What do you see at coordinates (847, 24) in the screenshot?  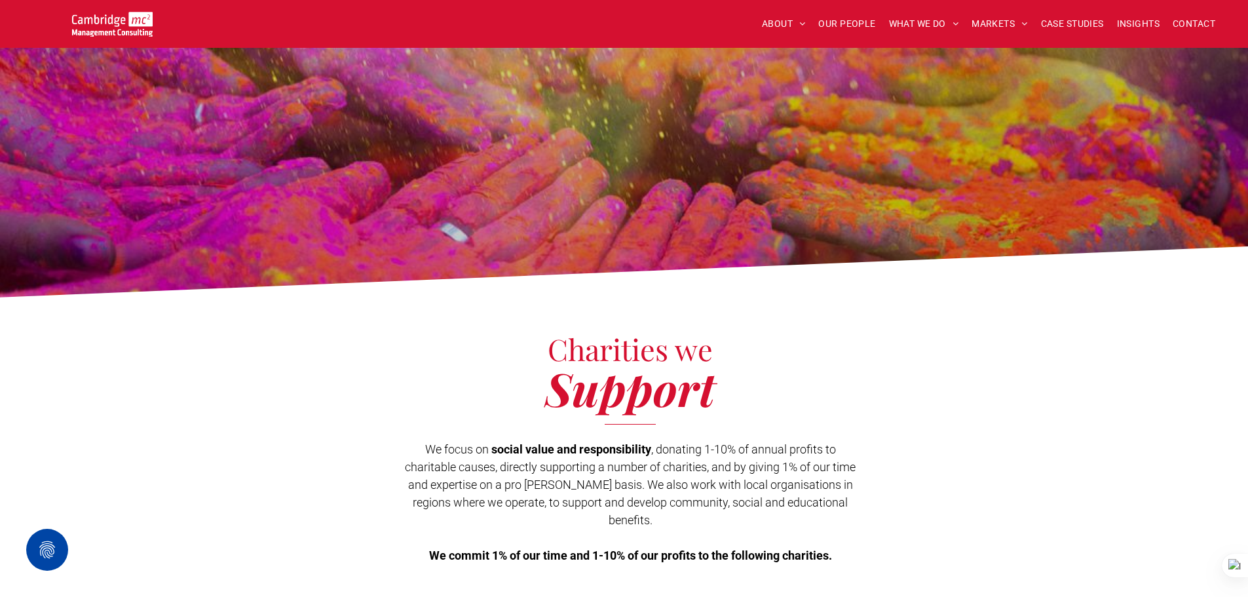 I see `a: OUR PEOPLE` at bounding box center [847, 24].